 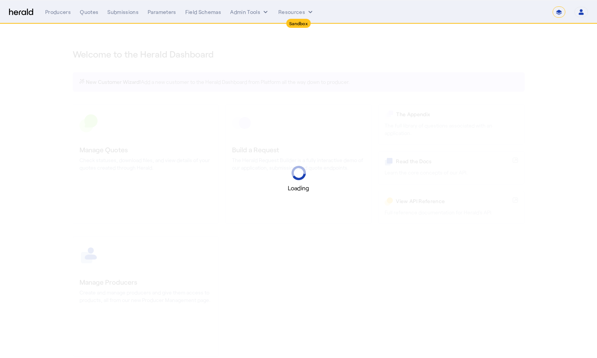 I want to click on div: Sandbox, so click(x=298, y=23).